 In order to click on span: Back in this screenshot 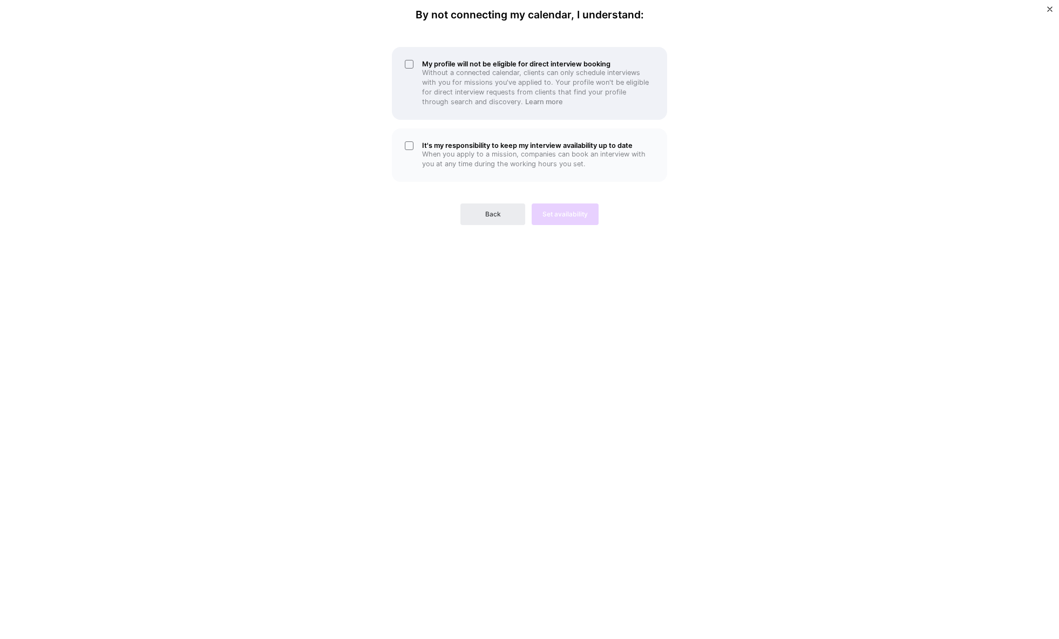, I will do `click(493, 214)`.